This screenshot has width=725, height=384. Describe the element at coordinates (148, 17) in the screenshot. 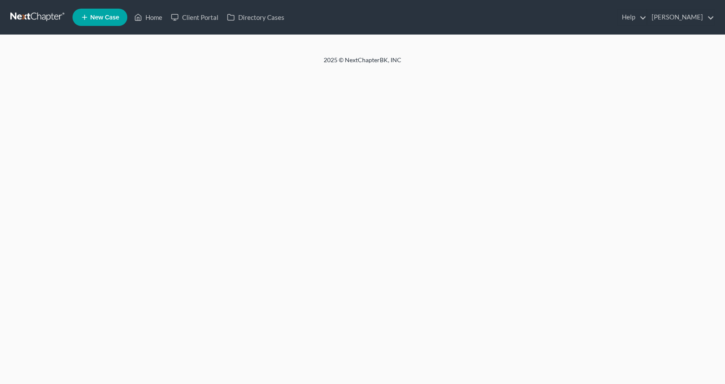

I see `a: Home` at that location.